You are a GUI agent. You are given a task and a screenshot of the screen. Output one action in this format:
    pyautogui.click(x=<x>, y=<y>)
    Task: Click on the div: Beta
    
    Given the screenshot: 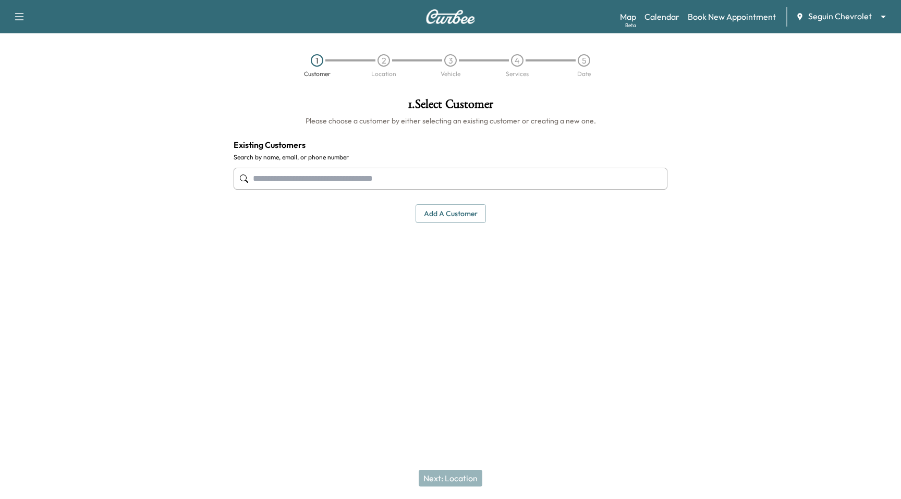 What is the action you would take?
    pyautogui.click(x=630, y=25)
    